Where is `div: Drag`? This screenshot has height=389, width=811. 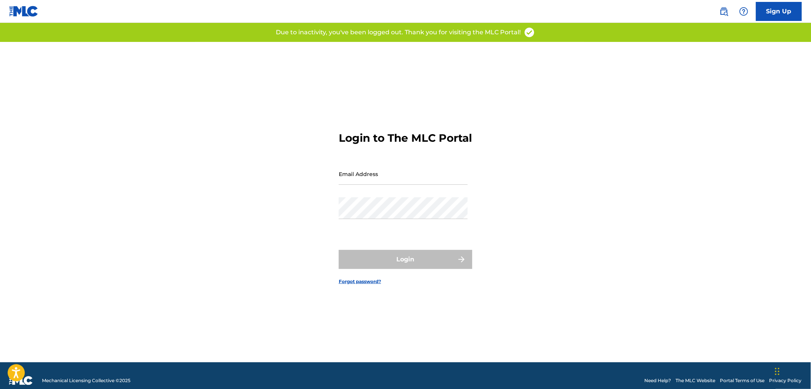 div: Drag is located at coordinates (777, 372).